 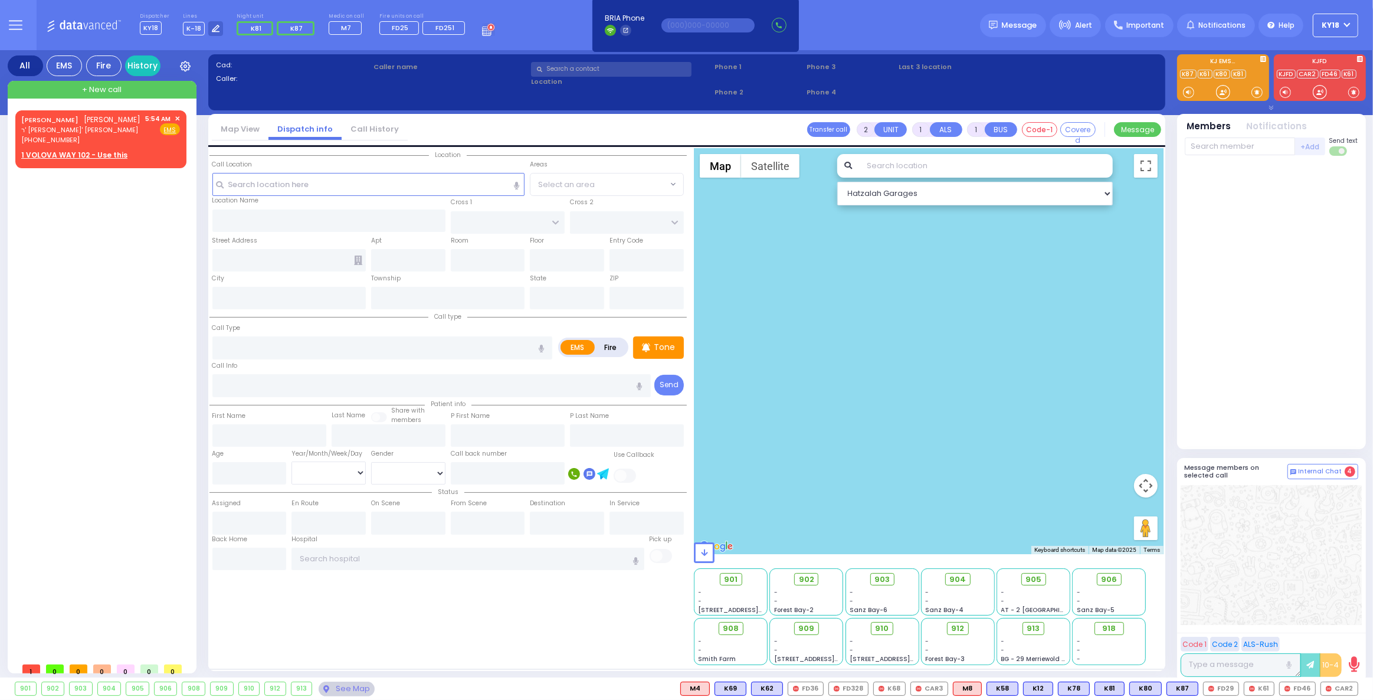 What do you see at coordinates (695, 688) in the screenshot?
I see `div: M4` at bounding box center [695, 688].